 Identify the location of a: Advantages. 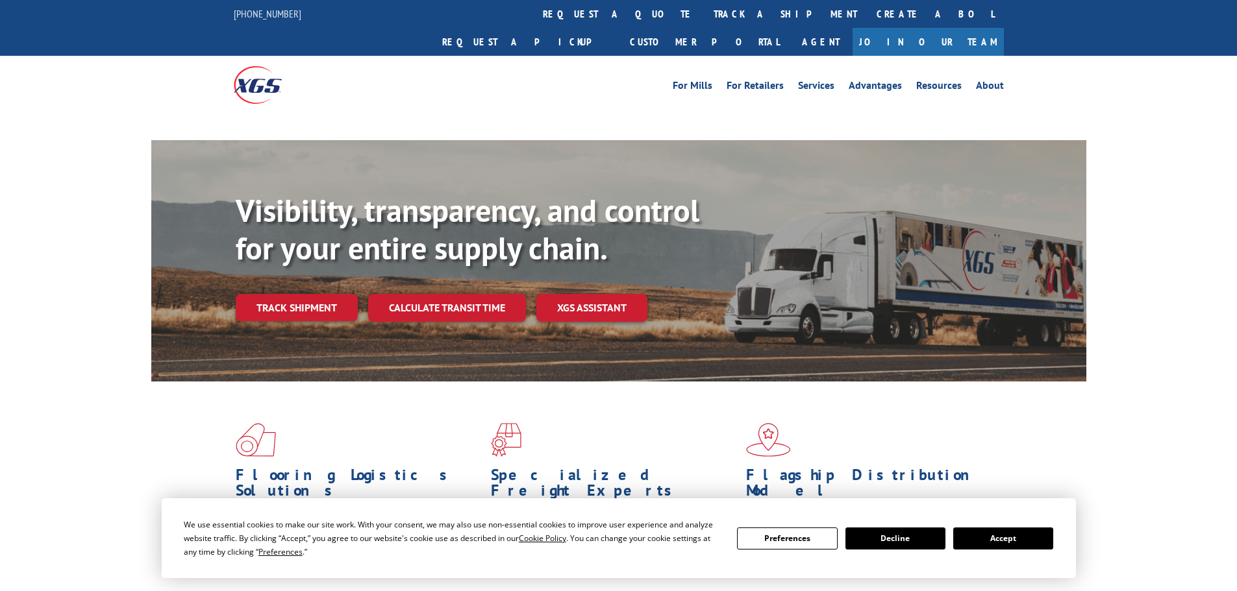
(875, 88).